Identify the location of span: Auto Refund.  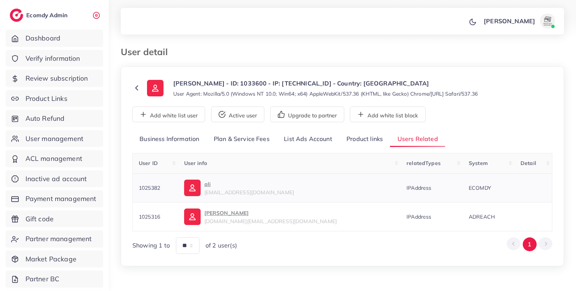
(45, 118).